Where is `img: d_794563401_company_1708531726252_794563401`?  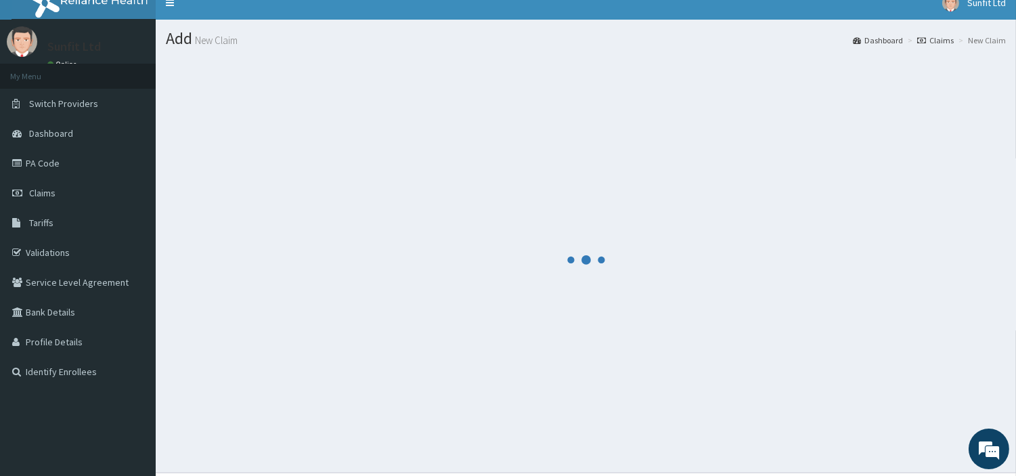 img: d_794563401_company_1708531726252_794563401 is located at coordinates (40, 85).